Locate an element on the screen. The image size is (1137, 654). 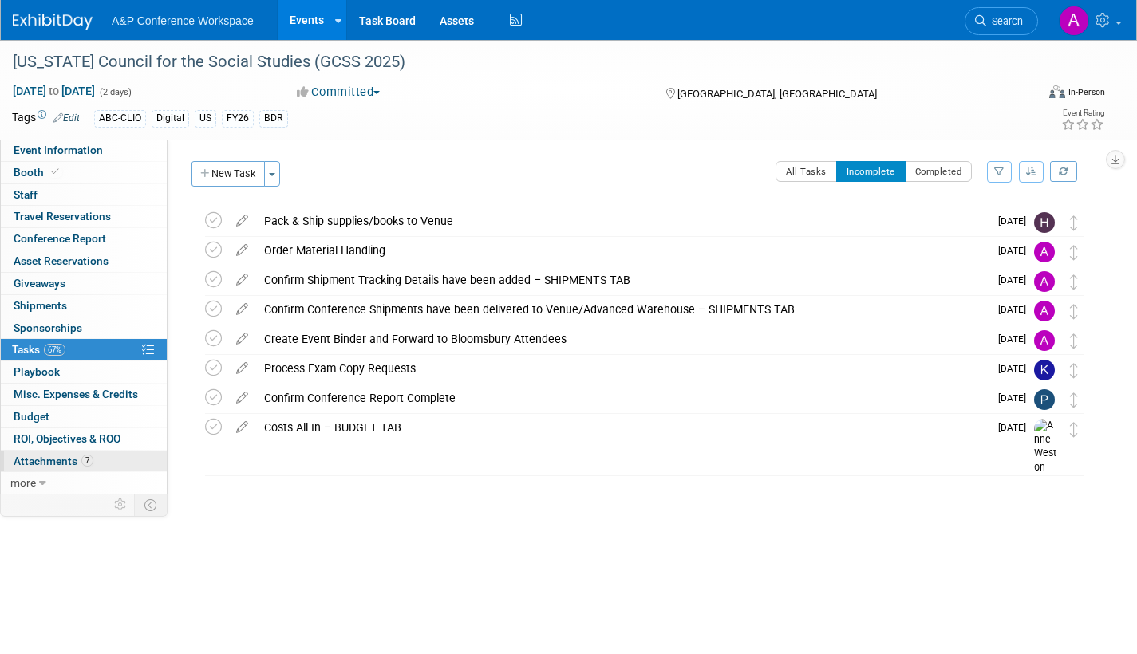
a: Sponsorships is located at coordinates (84, 328).